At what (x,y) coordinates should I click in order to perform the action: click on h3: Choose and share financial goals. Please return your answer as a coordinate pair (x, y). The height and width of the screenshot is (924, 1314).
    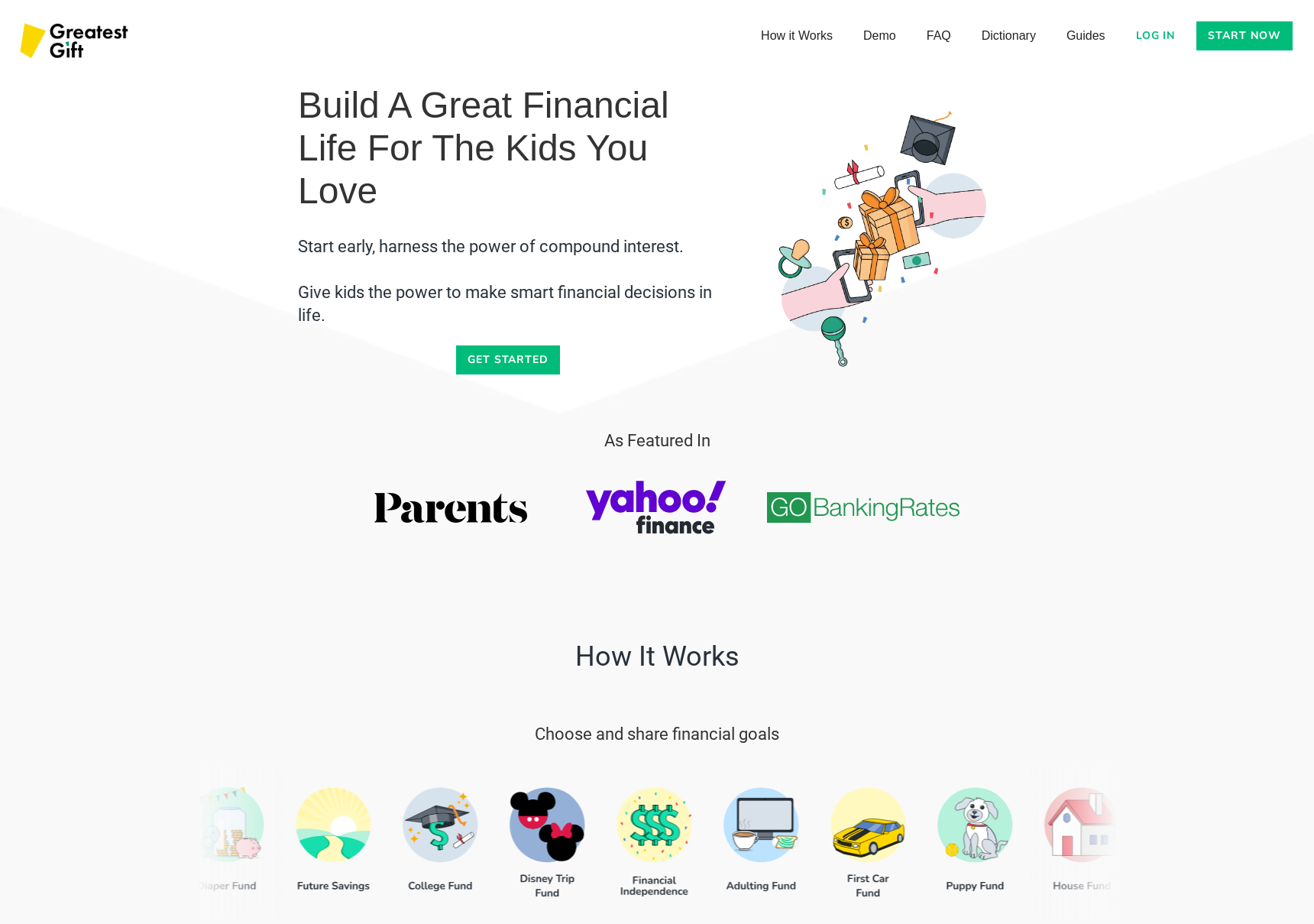
    Looking at the image, I should click on (657, 734).